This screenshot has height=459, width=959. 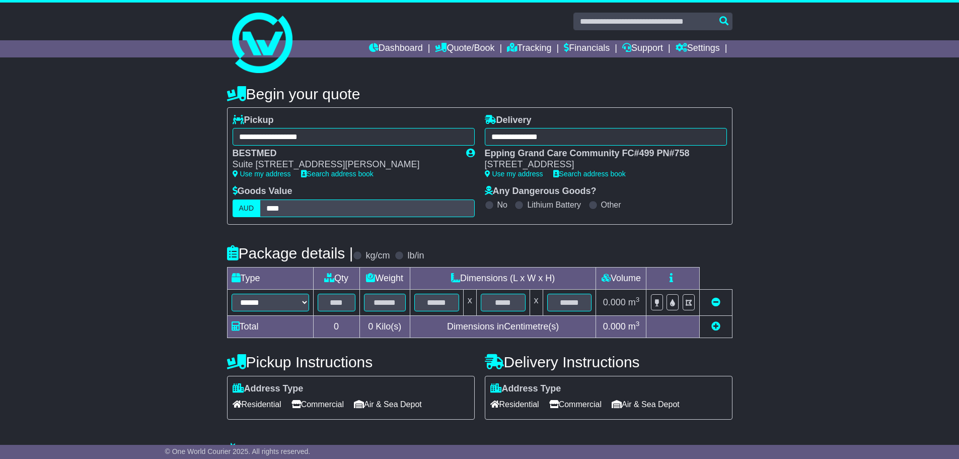 I want to click on td: Qty, so click(x=336, y=278).